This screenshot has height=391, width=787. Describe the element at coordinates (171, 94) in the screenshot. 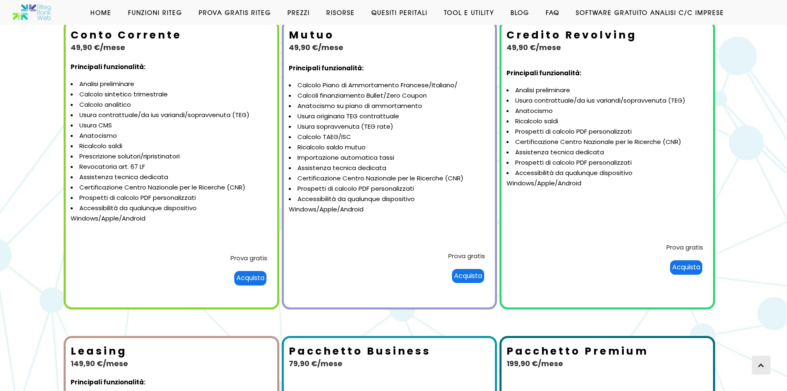

I see `li: Calcolo sintetico trimestrale` at that location.